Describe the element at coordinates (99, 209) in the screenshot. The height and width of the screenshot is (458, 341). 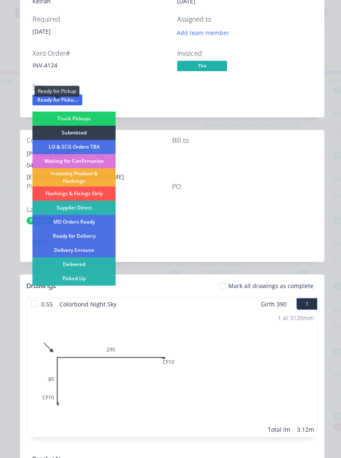
I see `div: Labels` at that location.